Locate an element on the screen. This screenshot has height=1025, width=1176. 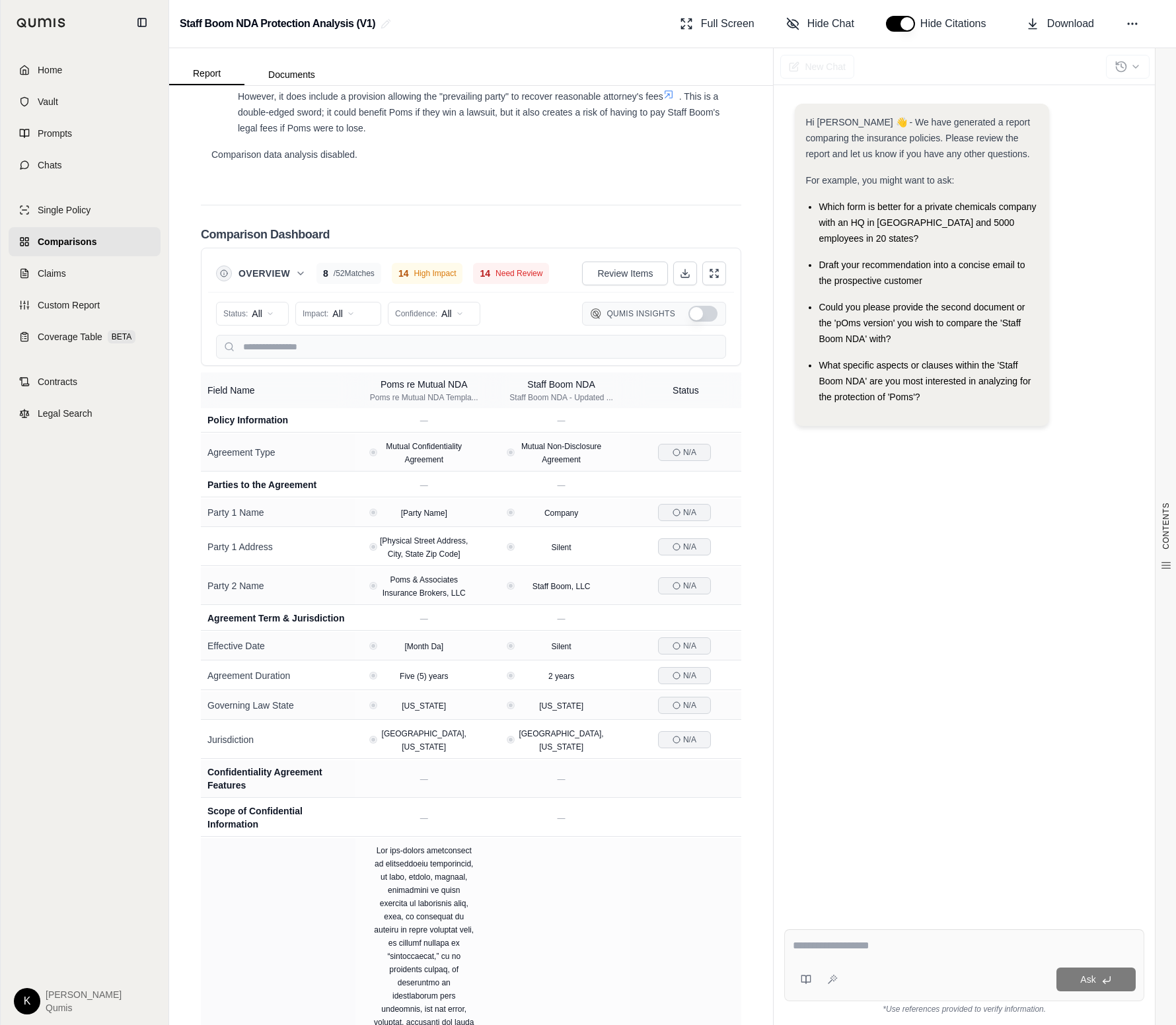
button: Status:All is located at coordinates (252, 314).